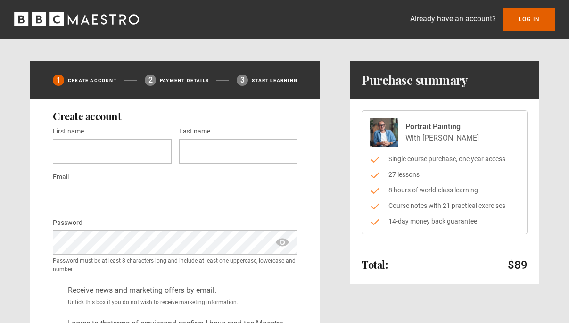 Image resolution: width=569 pixels, height=323 pixels. What do you see at coordinates (140, 290) in the screenshot?
I see `label: Receive news and marketing offers by email.` at bounding box center [140, 290].